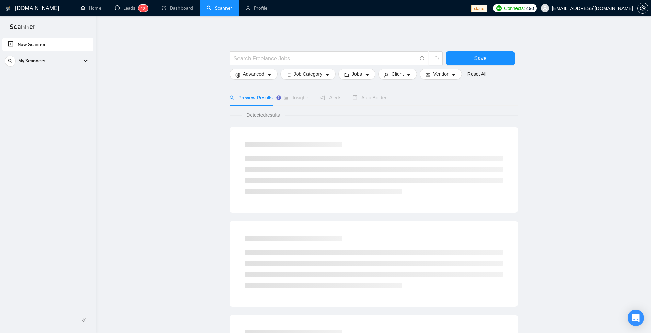 The image size is (651, 333). I want to click on button: barsJob Categorycaret-down, so click(308, 74).